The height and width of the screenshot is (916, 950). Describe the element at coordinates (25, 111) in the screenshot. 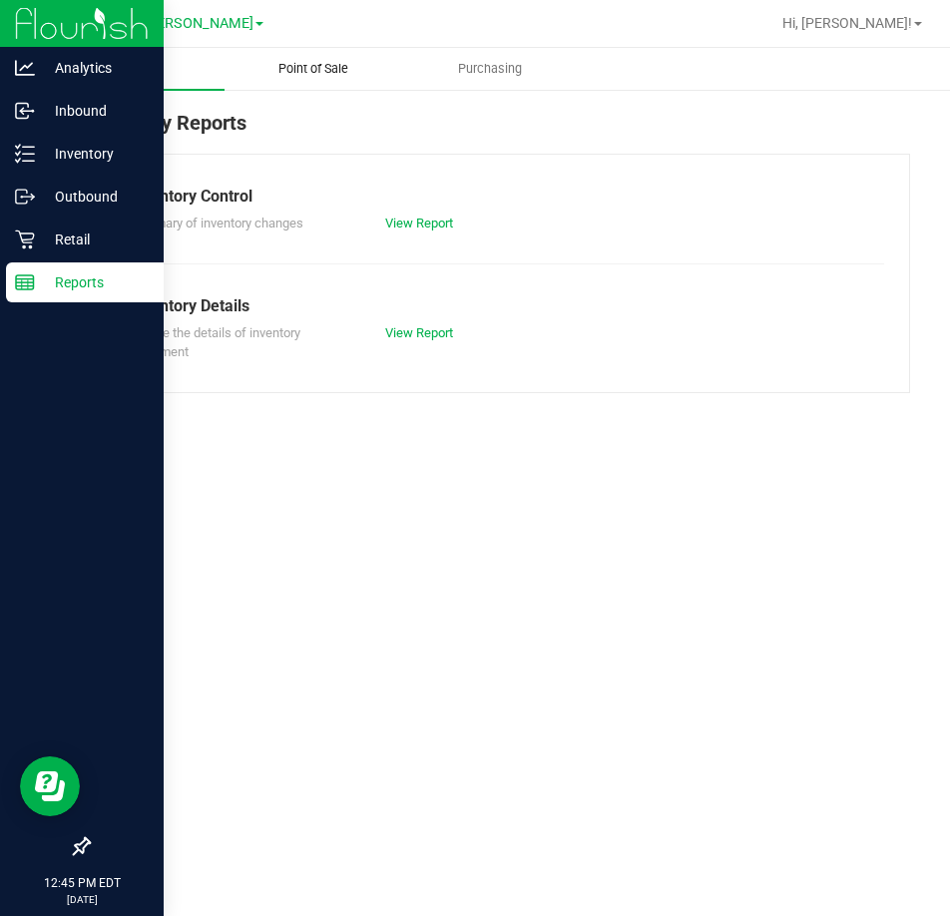

I see `inline-svg: Inbound` at that location.